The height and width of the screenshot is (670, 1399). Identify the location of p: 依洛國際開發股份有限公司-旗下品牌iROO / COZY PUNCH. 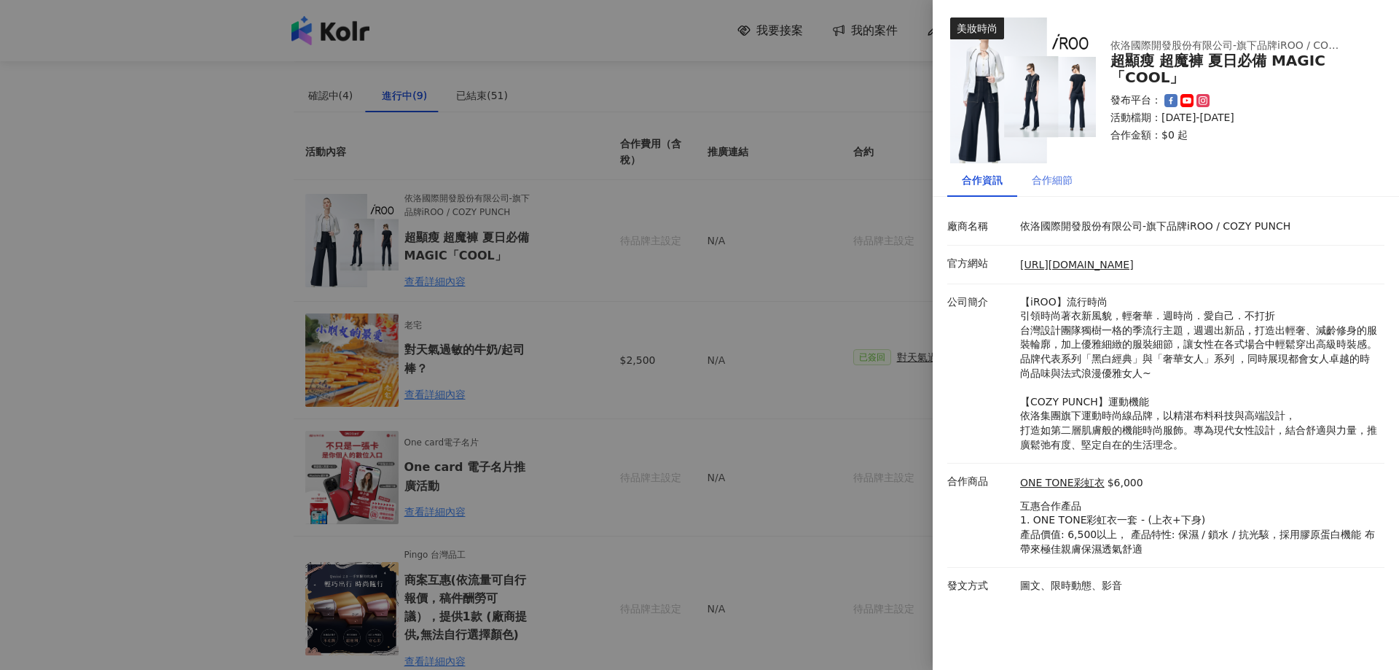
(1199, 227).